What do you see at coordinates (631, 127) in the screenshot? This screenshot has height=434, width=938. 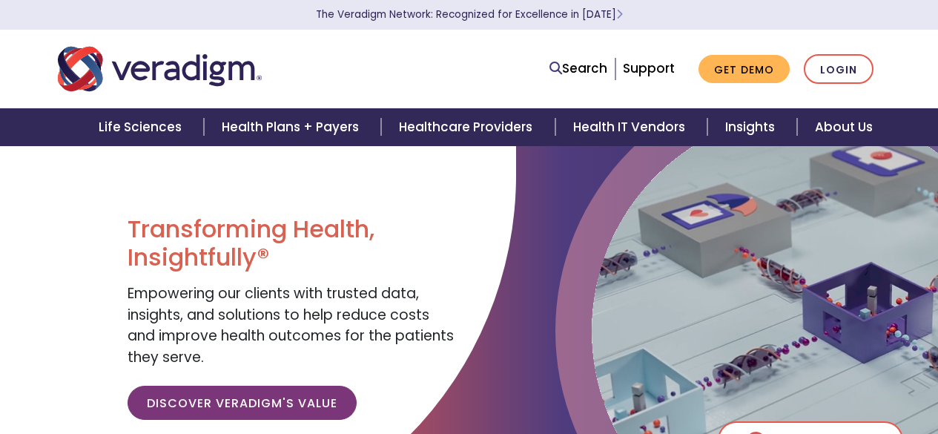 I see `a: Health IT Vendors` at bounding box center [631, 127].